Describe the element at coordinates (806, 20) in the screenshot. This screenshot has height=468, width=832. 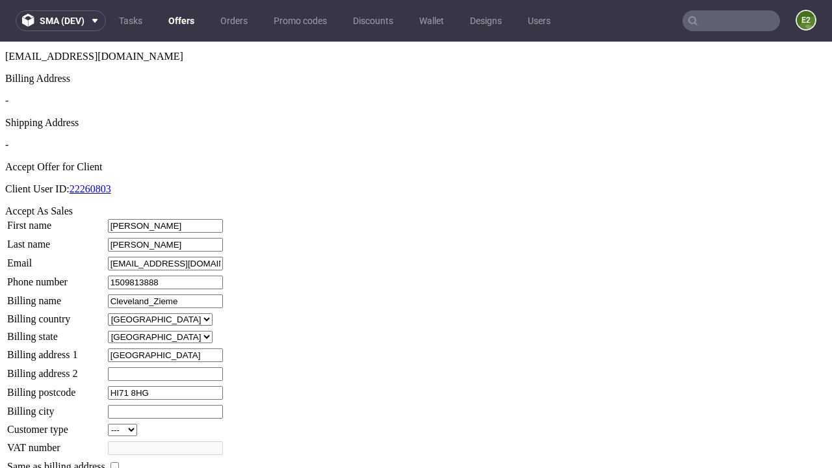
I see `figcaption: e2` at that location.